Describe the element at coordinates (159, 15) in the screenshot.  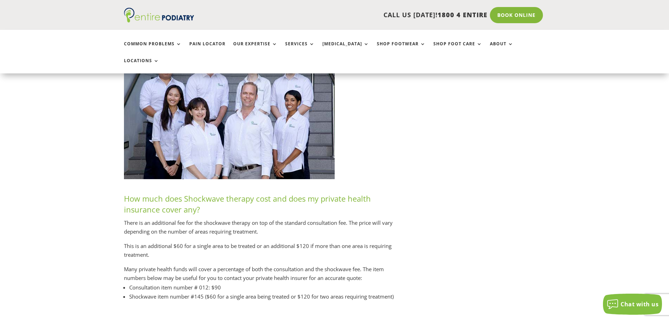
I see `img: logo (1)` at that location.